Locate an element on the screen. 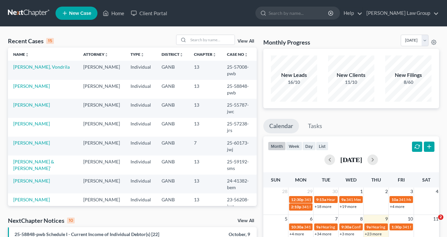  a: Districtunfold_more is located at coordinates (173, 54).